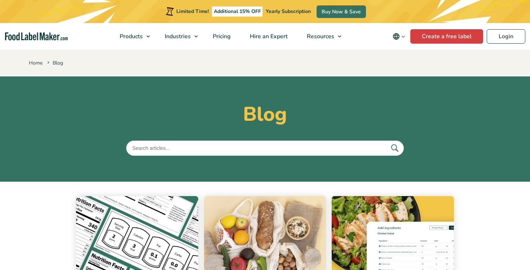 The image size is (530, 270). I want to click on span: Yearly Subscription, so click(288, 11).